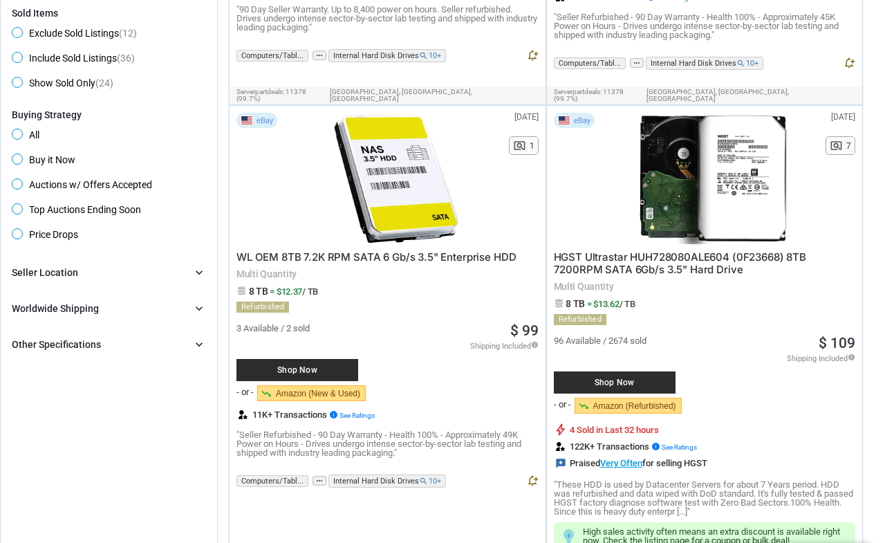 Image resolution: width=885 pixels, height=543 pixels. I want to click on span: Buy it Now, so click(44, 162).